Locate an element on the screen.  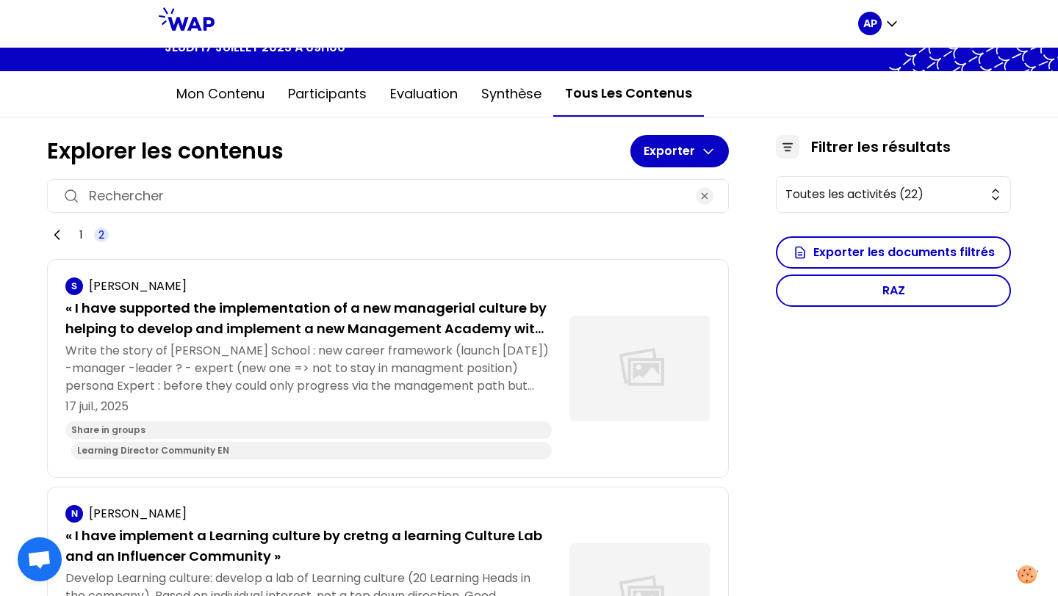
button: Toutes les activités (22) is located at coordinates (893, 195).